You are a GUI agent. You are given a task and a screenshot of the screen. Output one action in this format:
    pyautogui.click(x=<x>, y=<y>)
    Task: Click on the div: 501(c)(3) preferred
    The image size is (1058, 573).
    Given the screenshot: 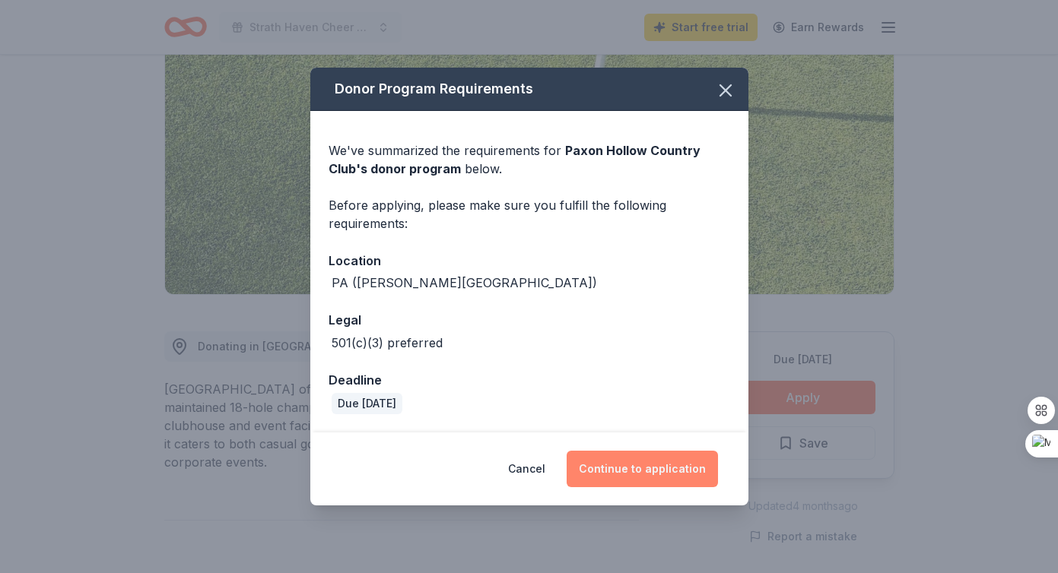 What is the action you would take?
    pyautogui.click(x=387, y=343)
    